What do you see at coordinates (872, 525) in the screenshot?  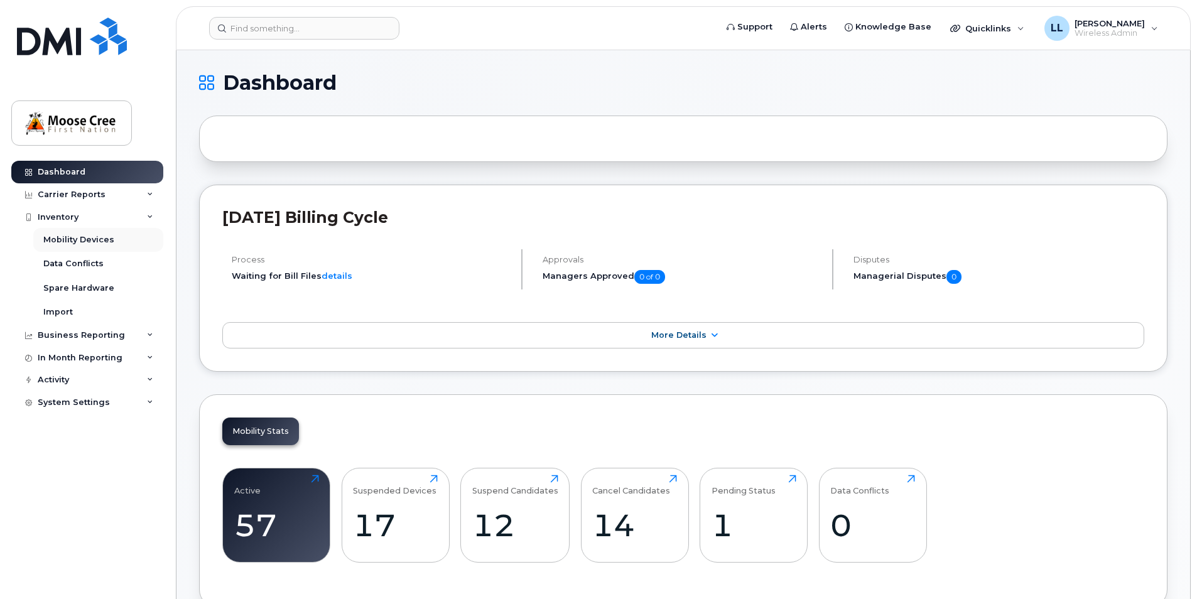 I see `div: 0` at bounding box center [872, 525].